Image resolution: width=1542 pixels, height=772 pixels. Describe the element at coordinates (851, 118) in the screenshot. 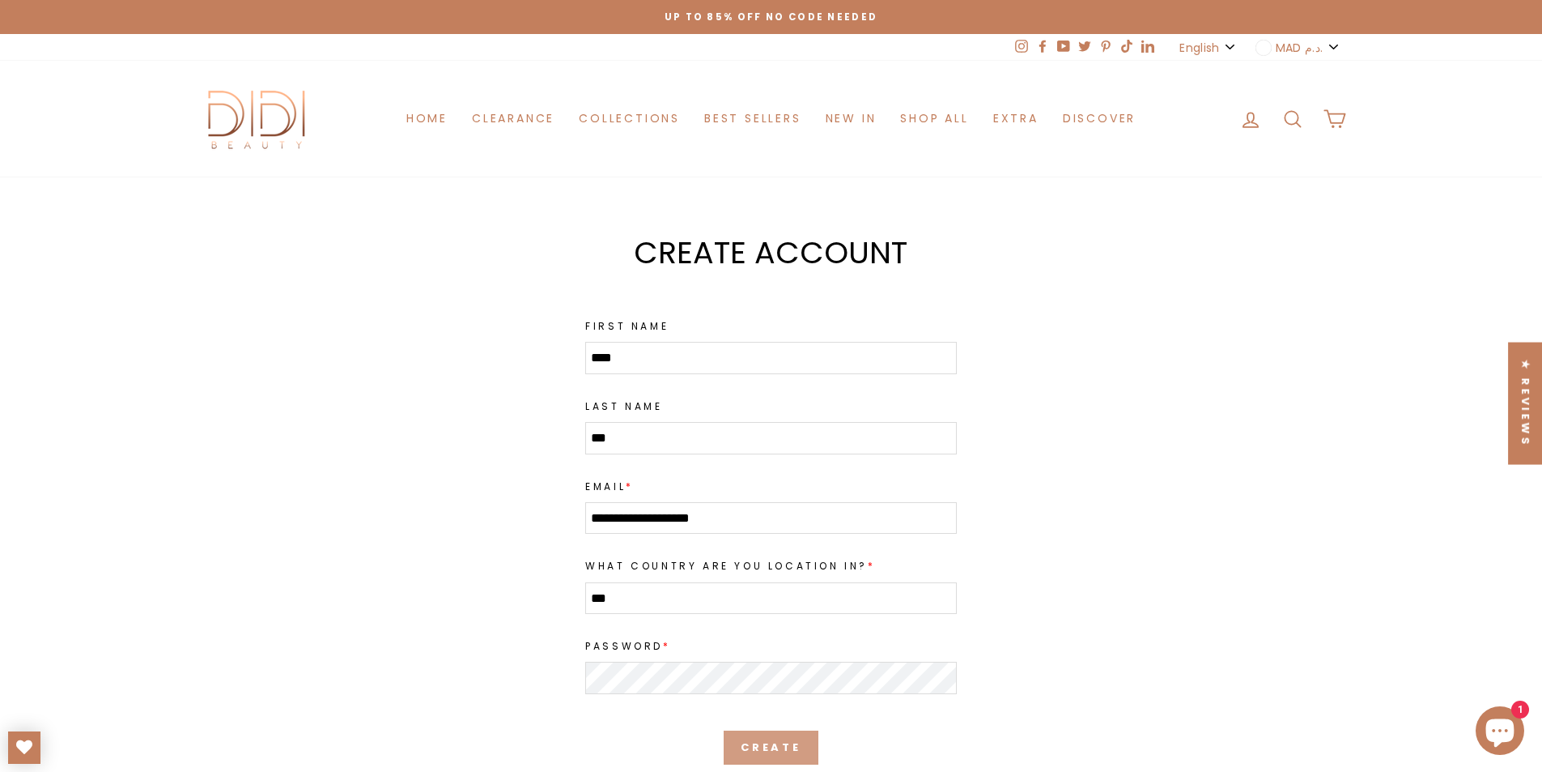

I see `a: New in` at that location.